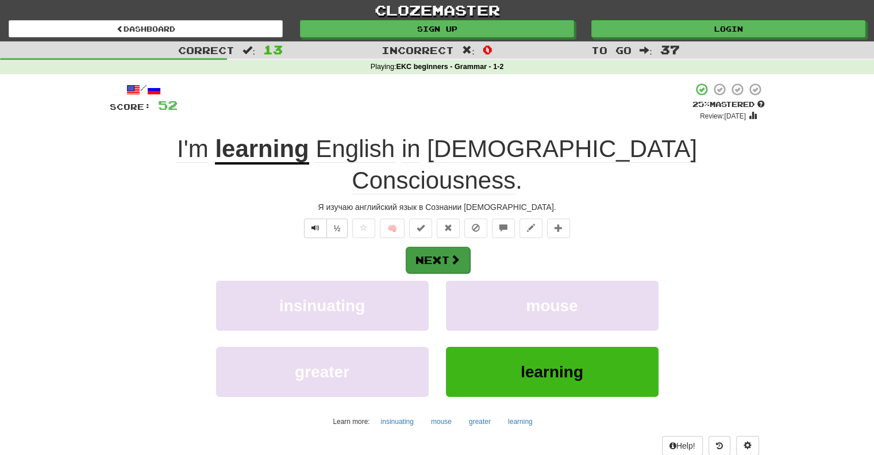 Image resolution: width=874 pixels, height=455 pixels. What do you see at coordinates (701, 104) in the screenshot?
I see `span: 25 %` at bounding box center [701, 104].